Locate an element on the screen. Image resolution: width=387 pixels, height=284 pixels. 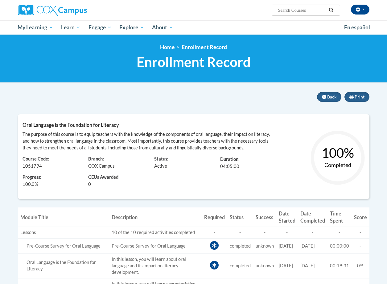
a: Home is located at coordinates (167, 47).